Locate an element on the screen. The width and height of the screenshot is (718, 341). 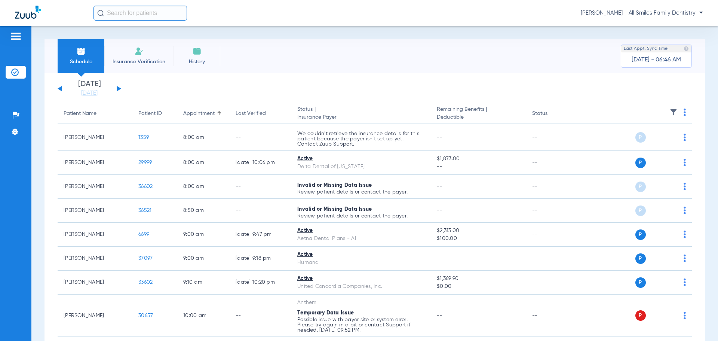
div: Last Verified is located at coordinates (260, 113).